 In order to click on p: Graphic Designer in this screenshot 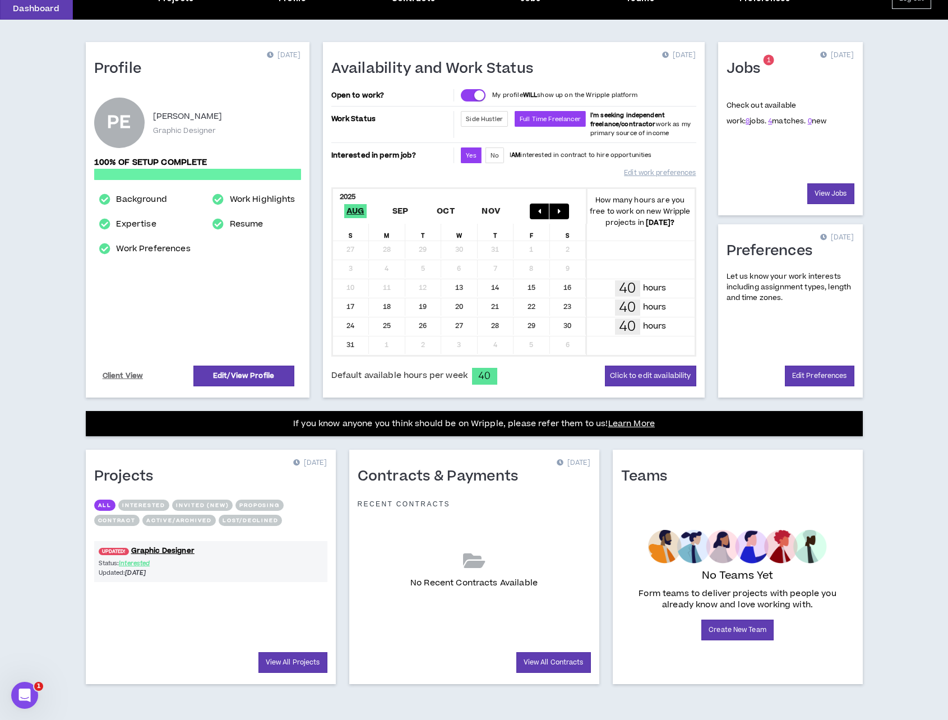, I will do `click(185, 131)`.